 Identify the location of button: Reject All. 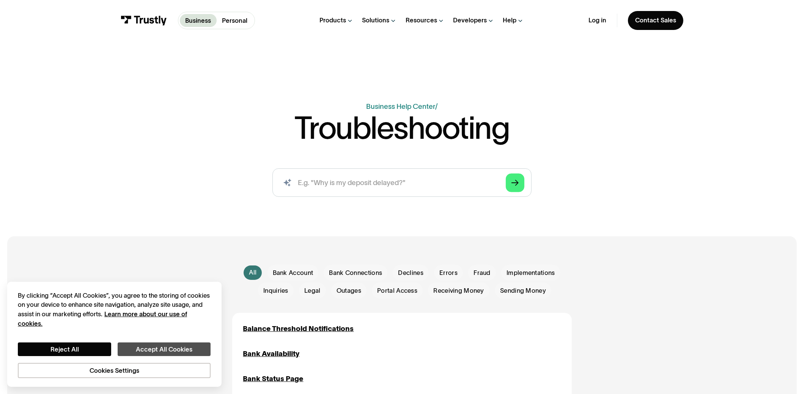
(65, 349).